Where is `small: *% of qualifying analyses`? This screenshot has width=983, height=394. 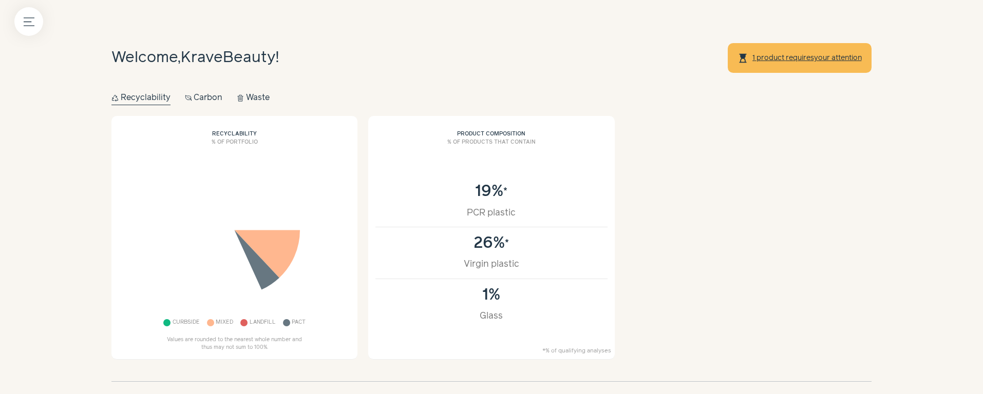 small: *% of qualifying analyses is located at coordinates (577, 351).